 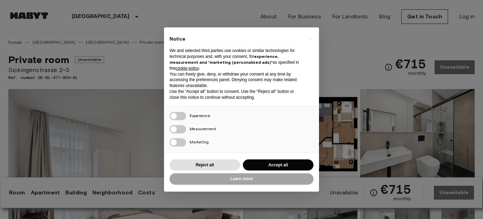 What do you see at coordinates (187, 68) in the screenshot?
I see `a: cookie policy` at bounding box center [187, 68].